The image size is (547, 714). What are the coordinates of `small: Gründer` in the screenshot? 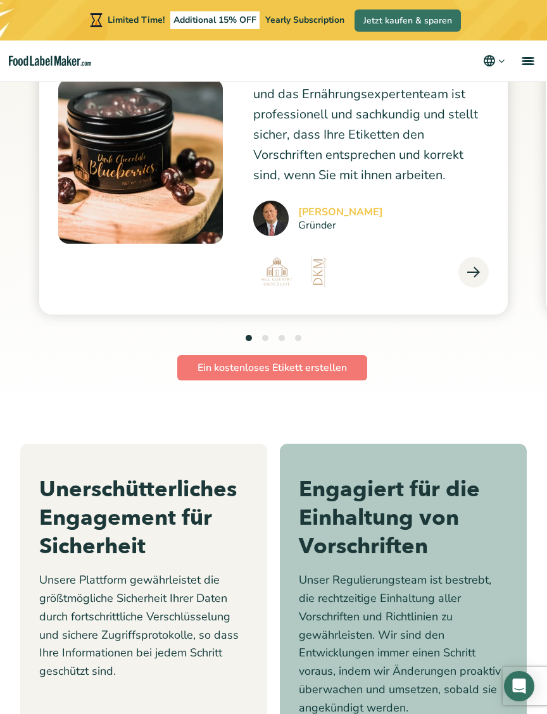 It's located at (341, 225).